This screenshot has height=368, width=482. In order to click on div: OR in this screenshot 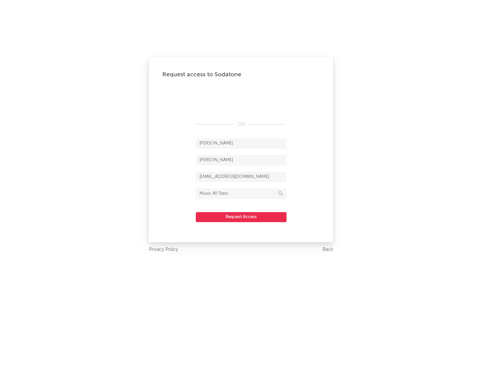, I will do `click(241, 124)`.